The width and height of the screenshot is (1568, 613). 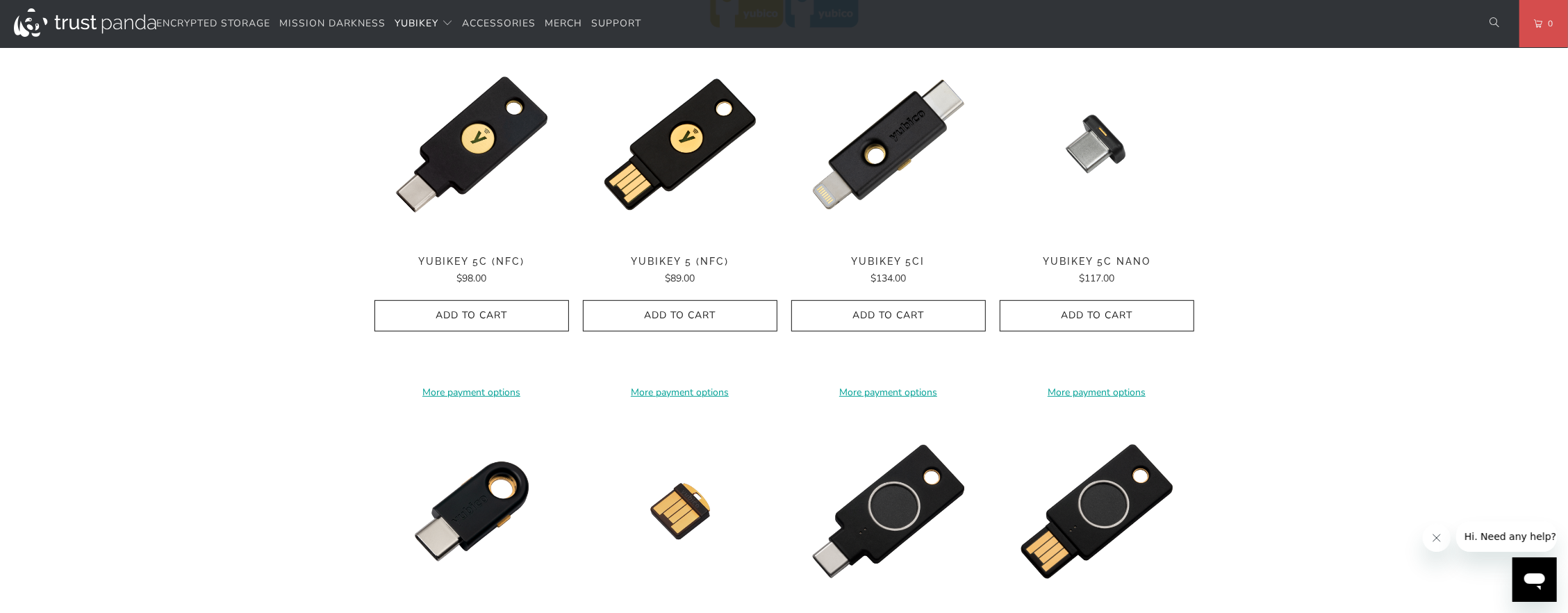 I want to click on img: YubiKey Bio (FIDO Edition) - Trust Panda, so click(x=1097, y=511).